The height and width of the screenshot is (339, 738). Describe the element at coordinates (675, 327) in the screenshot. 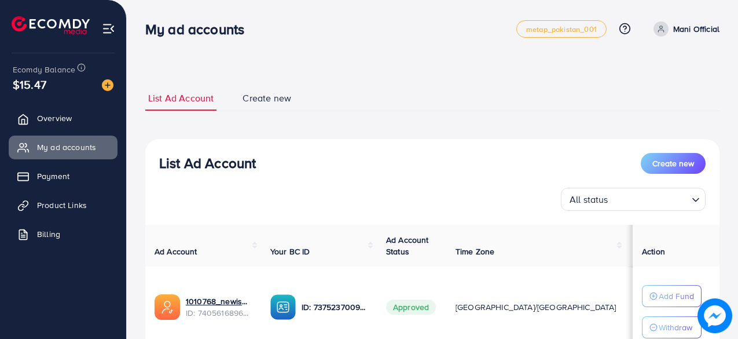

I see `p: Withdraw` at that location.